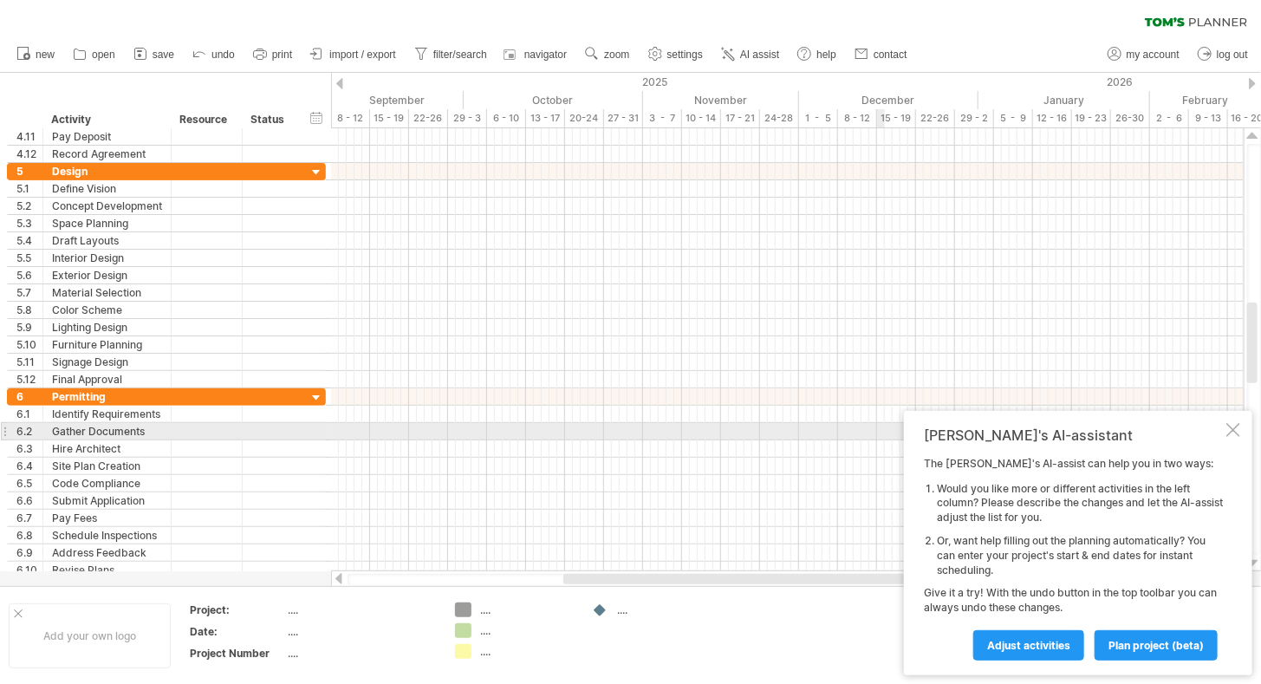  I want to click on div: 6.10, so click(29, 570).